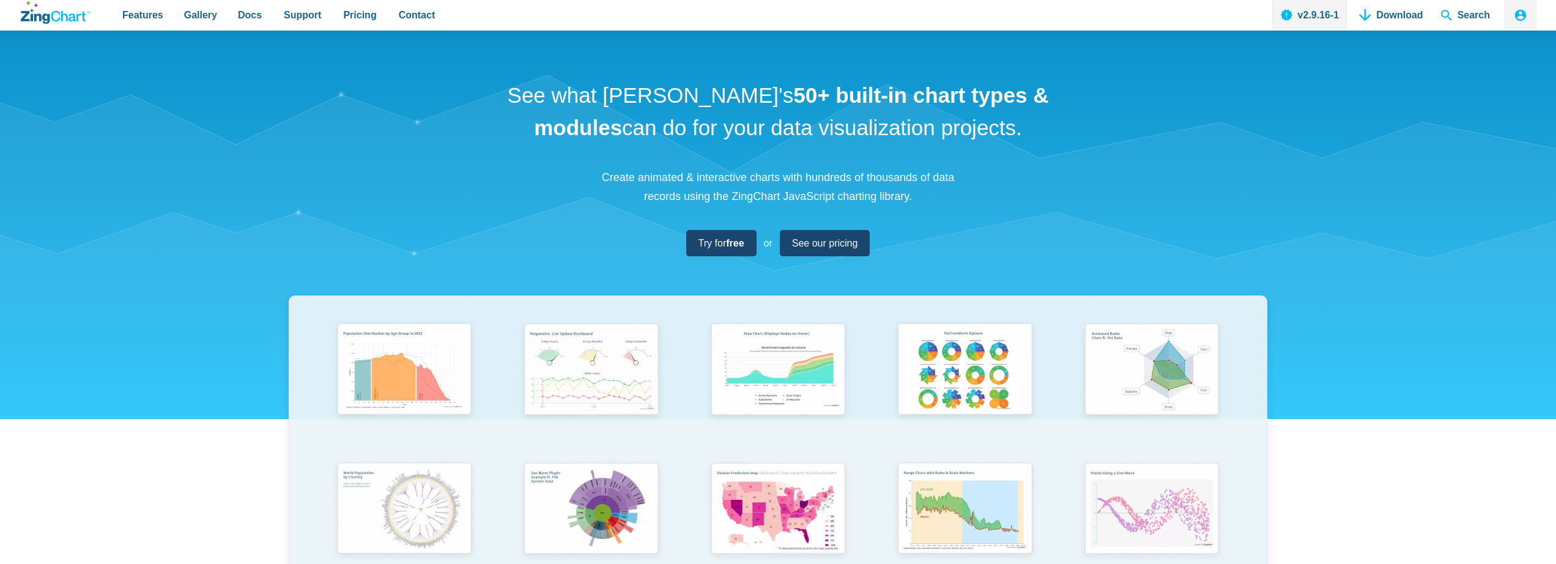  I want to click on a: ZingChart Logo. Click to return to the homepage, so click(55, 12).